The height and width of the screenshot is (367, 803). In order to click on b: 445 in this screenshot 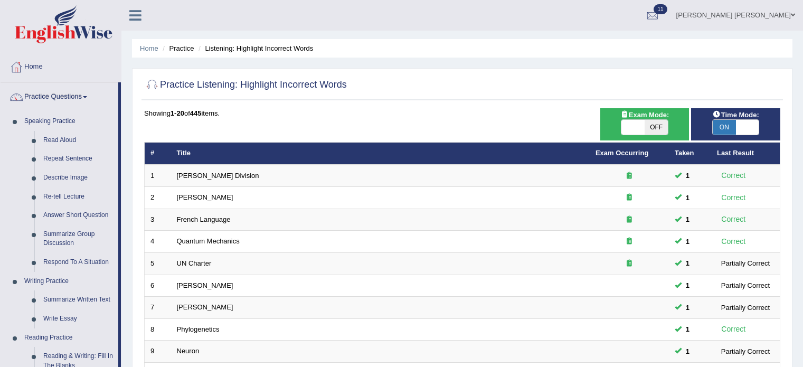, I will do `click(196, 113)`.